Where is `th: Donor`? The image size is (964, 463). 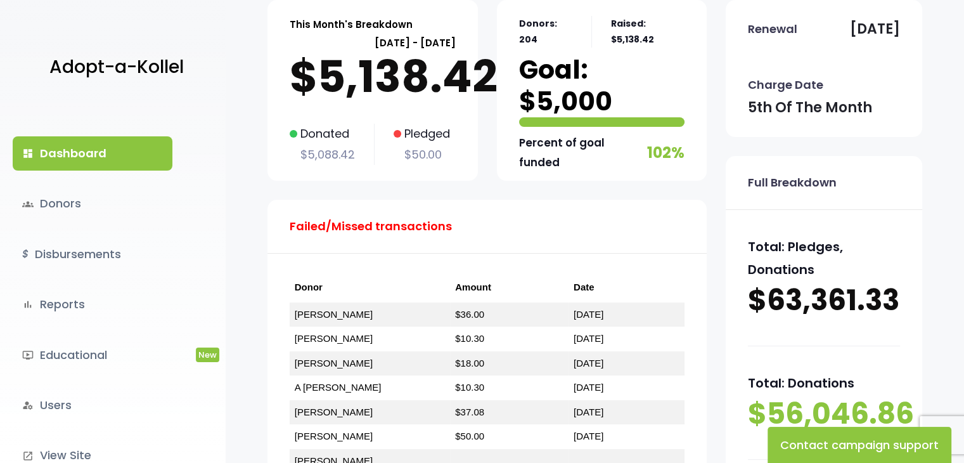 th: Donor is located at coordinates (370, 287).